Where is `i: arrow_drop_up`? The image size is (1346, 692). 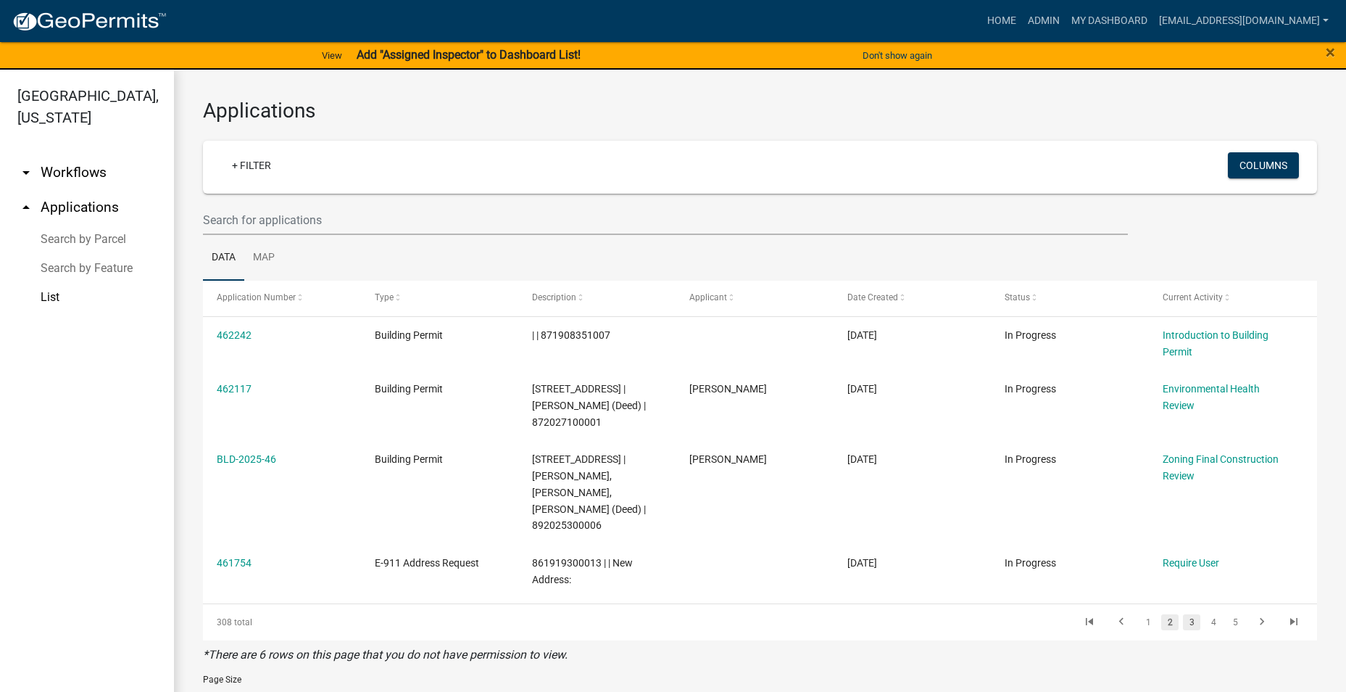
i: arrow_drop_up is located at coordinates (26, 207).